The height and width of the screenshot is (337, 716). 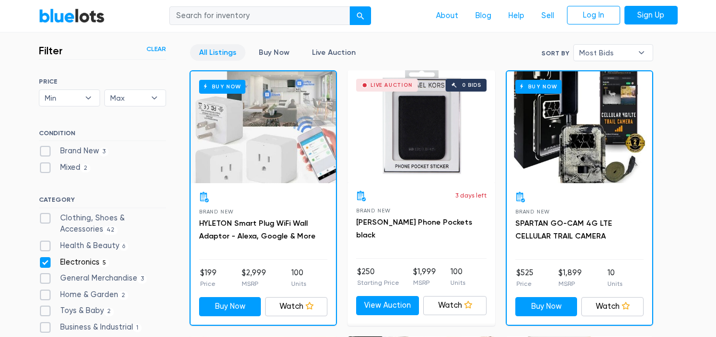 I want to click on h6: PRICE, so click(x=102, y=81).